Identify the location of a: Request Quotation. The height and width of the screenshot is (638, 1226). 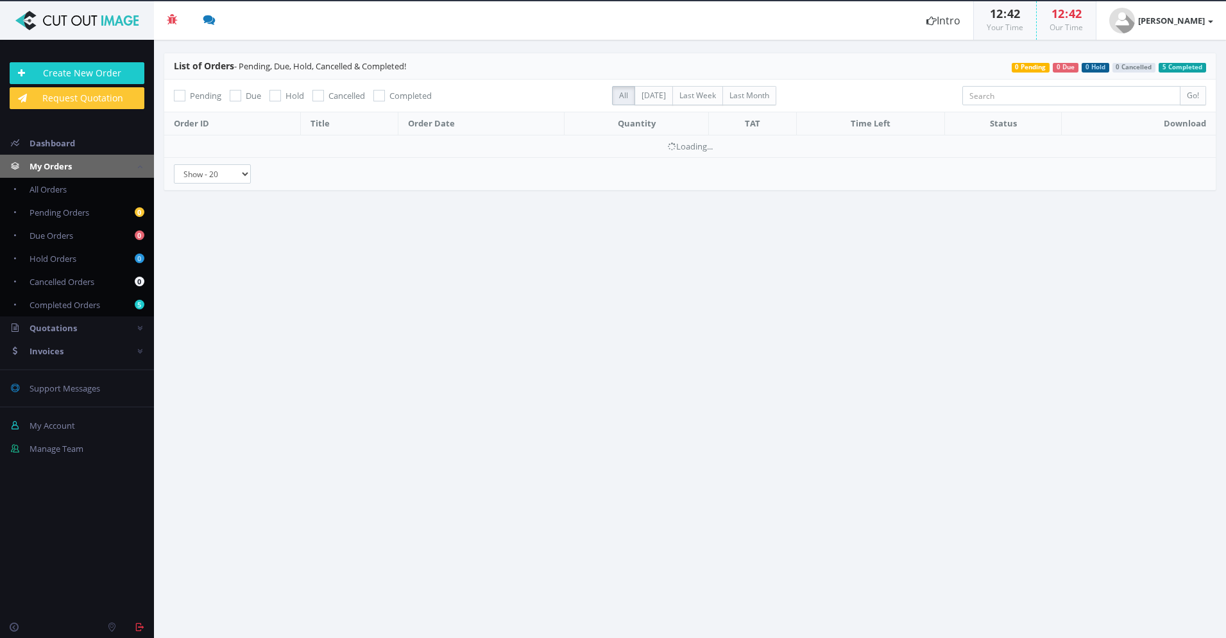
(77, 98).